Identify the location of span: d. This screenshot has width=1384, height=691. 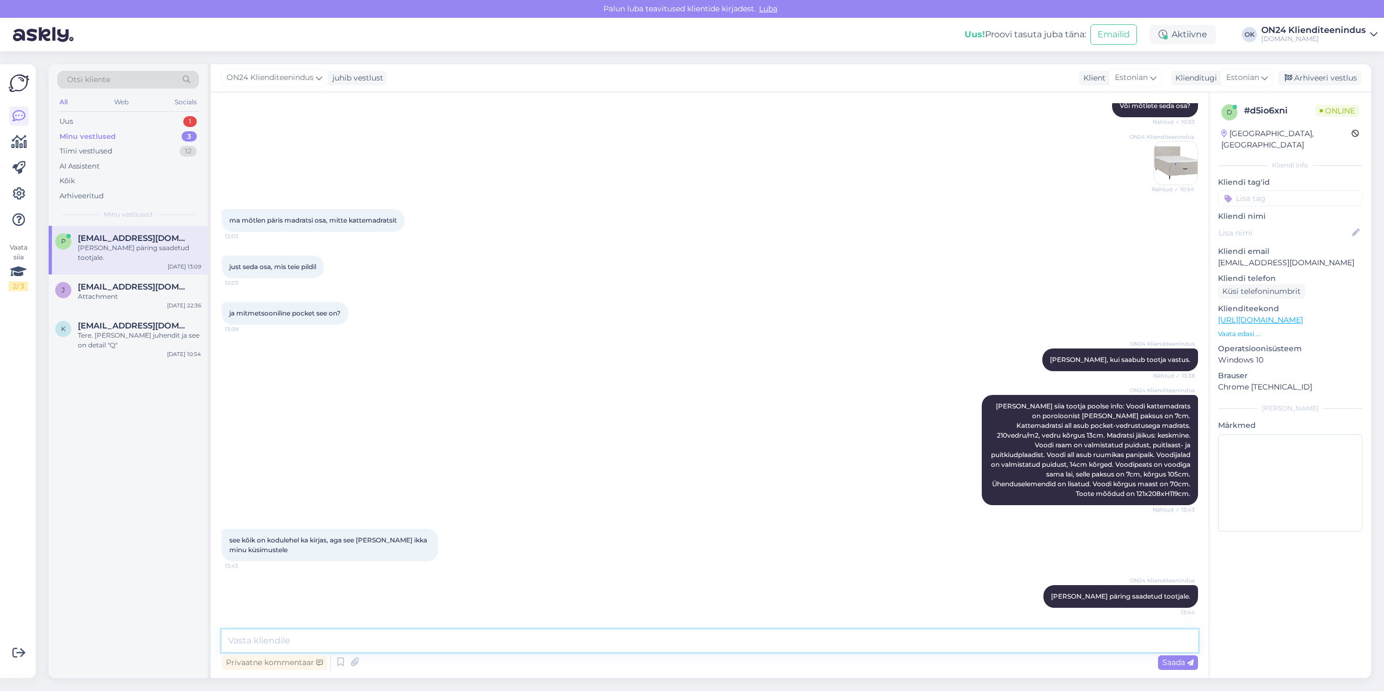
(1229, 112).